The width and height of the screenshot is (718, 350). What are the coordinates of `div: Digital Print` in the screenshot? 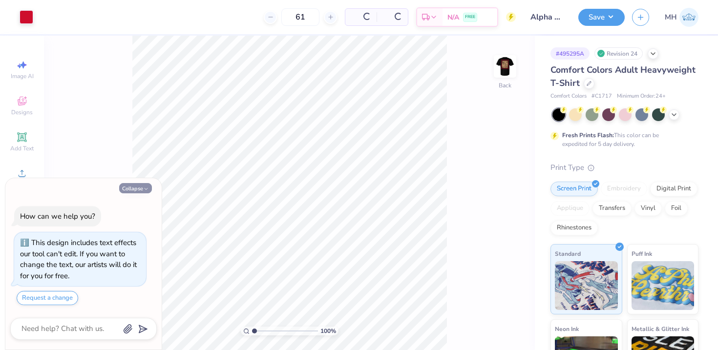 It's located at (673, 189).